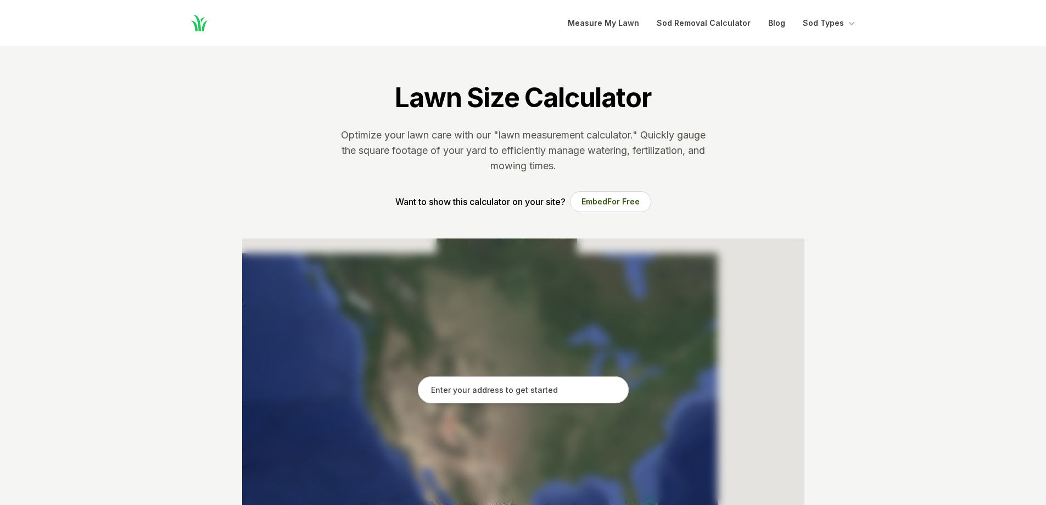 The image size is (1046, 505). I want to click on a: Measure My Lawn, so click(604, 23).